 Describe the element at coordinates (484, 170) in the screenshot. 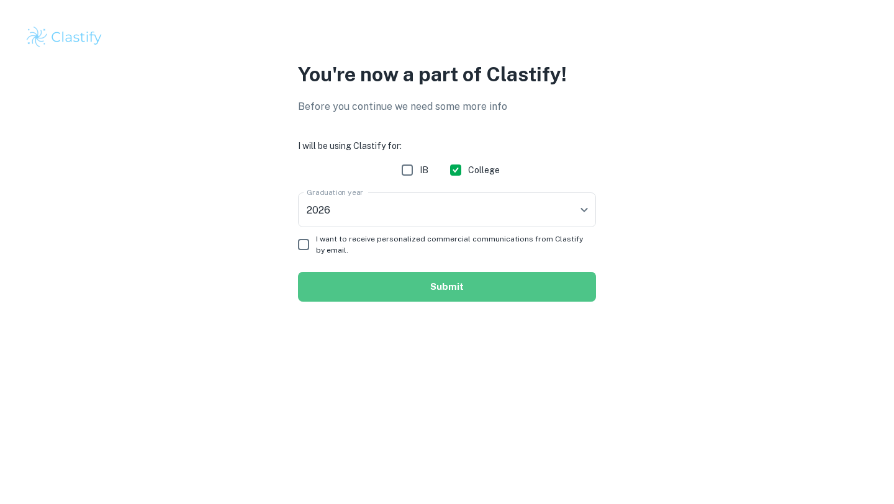

I see `span: College` at that location.